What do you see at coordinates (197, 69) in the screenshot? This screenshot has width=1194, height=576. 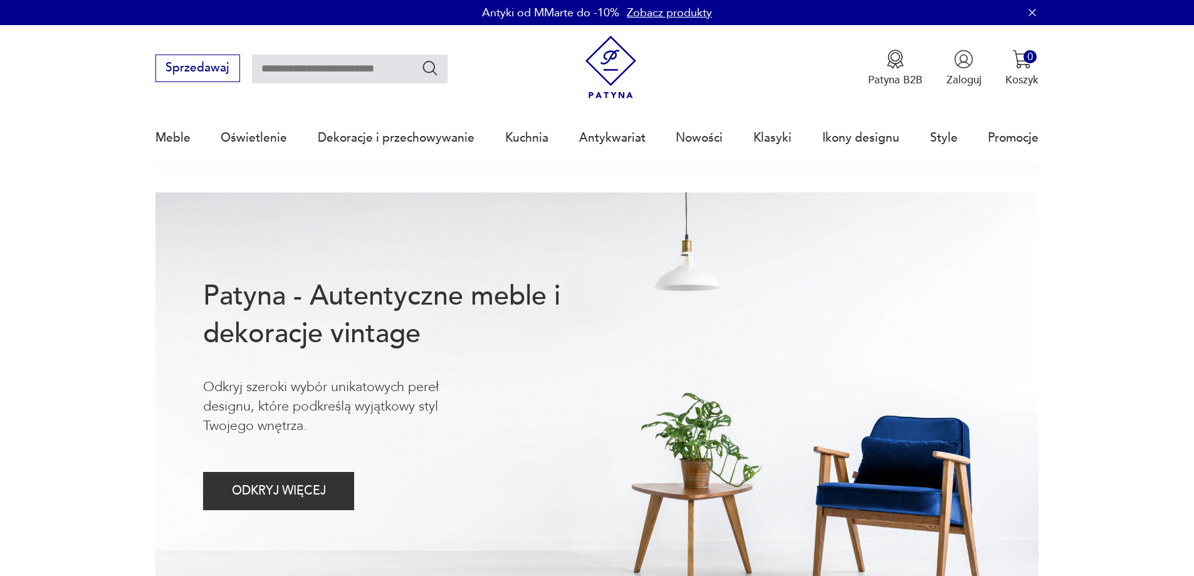 I see `a: Sprzedawaj` at bounding box center [197, 69].